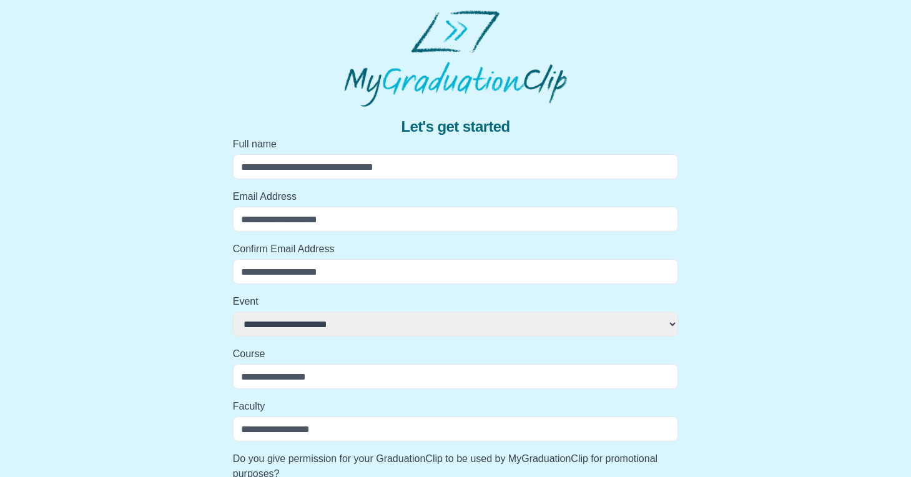 Image resolution: width=911 pixels, height=477 pixels. What do you see at coordinates (456, 301) in the screenshot?
I see `label: Event` at bounding box center [456, 301].